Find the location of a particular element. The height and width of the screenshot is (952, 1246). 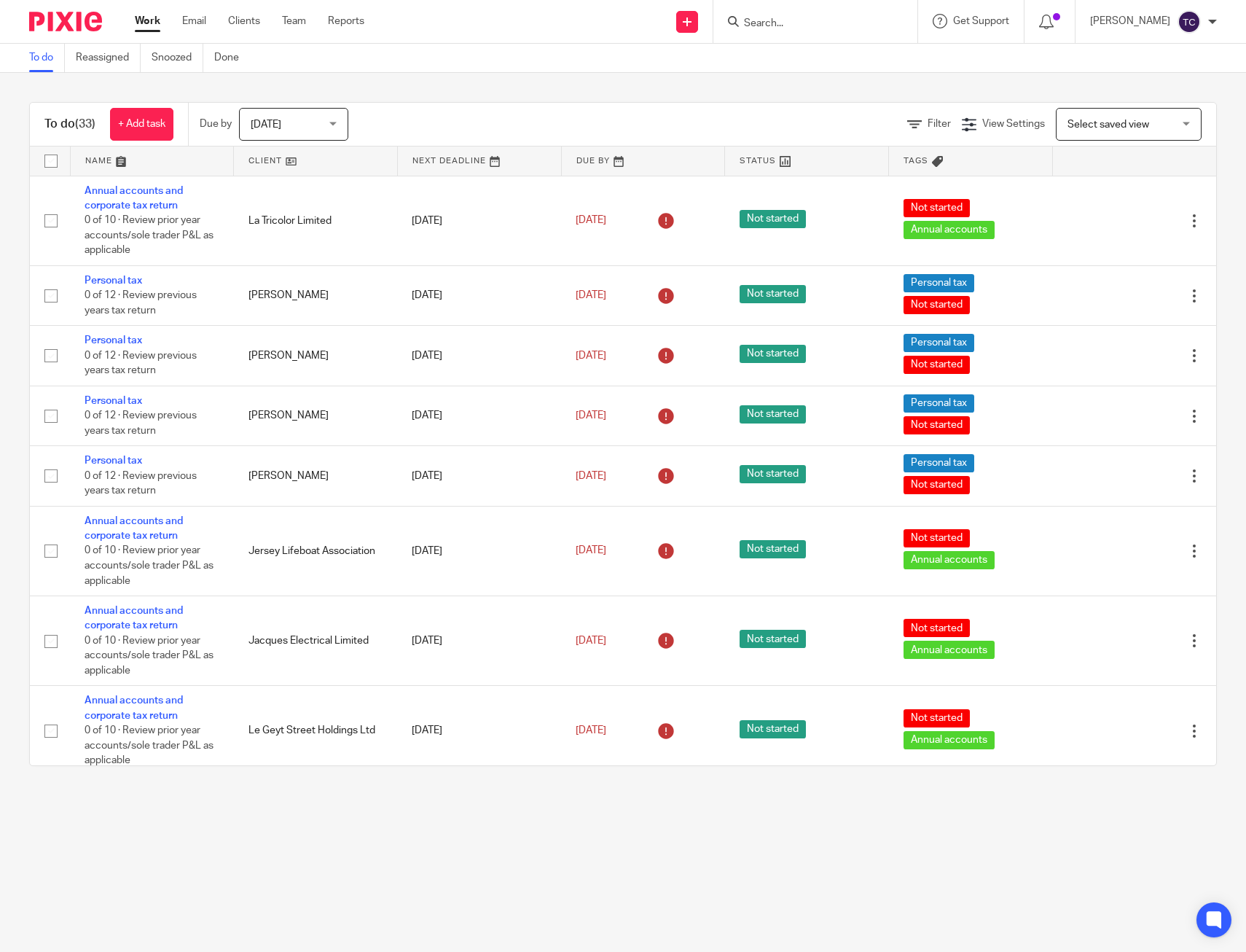

a: Reports is located at coordinates (346, 21).